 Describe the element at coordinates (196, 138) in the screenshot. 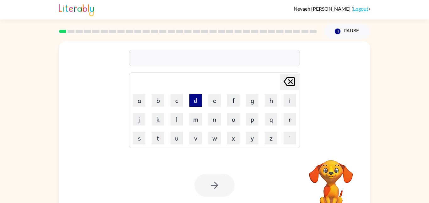

I see `button: v` at that location.